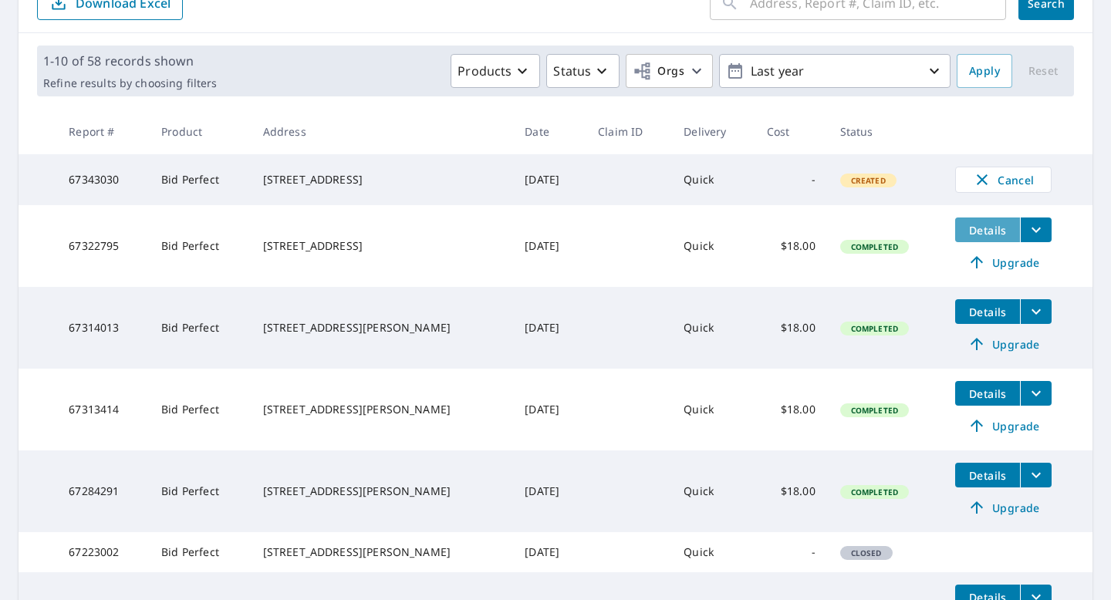  Describe the element at coordinates (495, 71) in the screenshot. I see `button: Products` at that location.